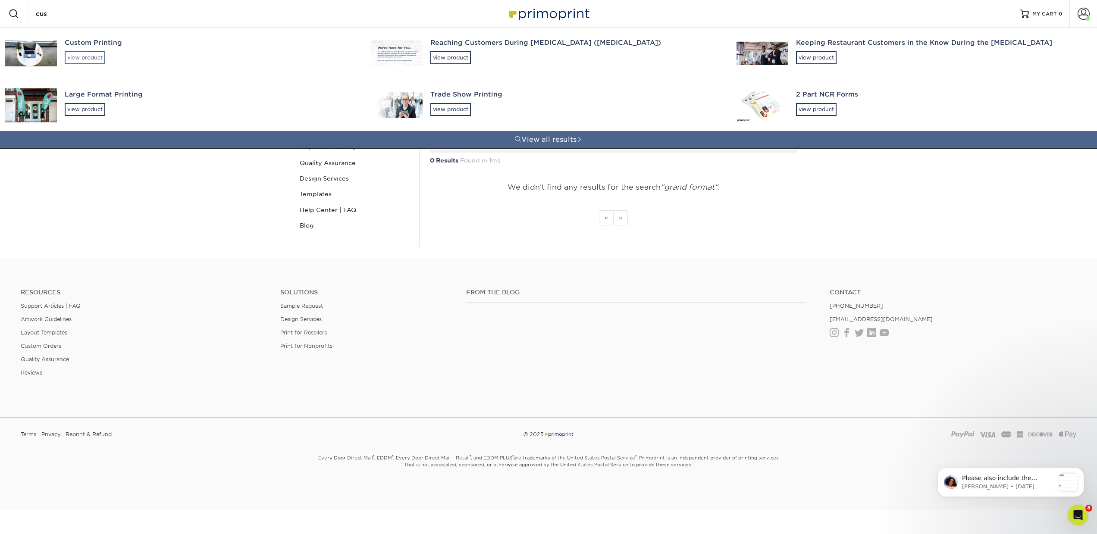 Image resolution: width=1097 pixels, height=534 pixels. Describe the element at coordinates (548, 105) in the screenshot. I see `a: Trade Show Printingview product` at that location.